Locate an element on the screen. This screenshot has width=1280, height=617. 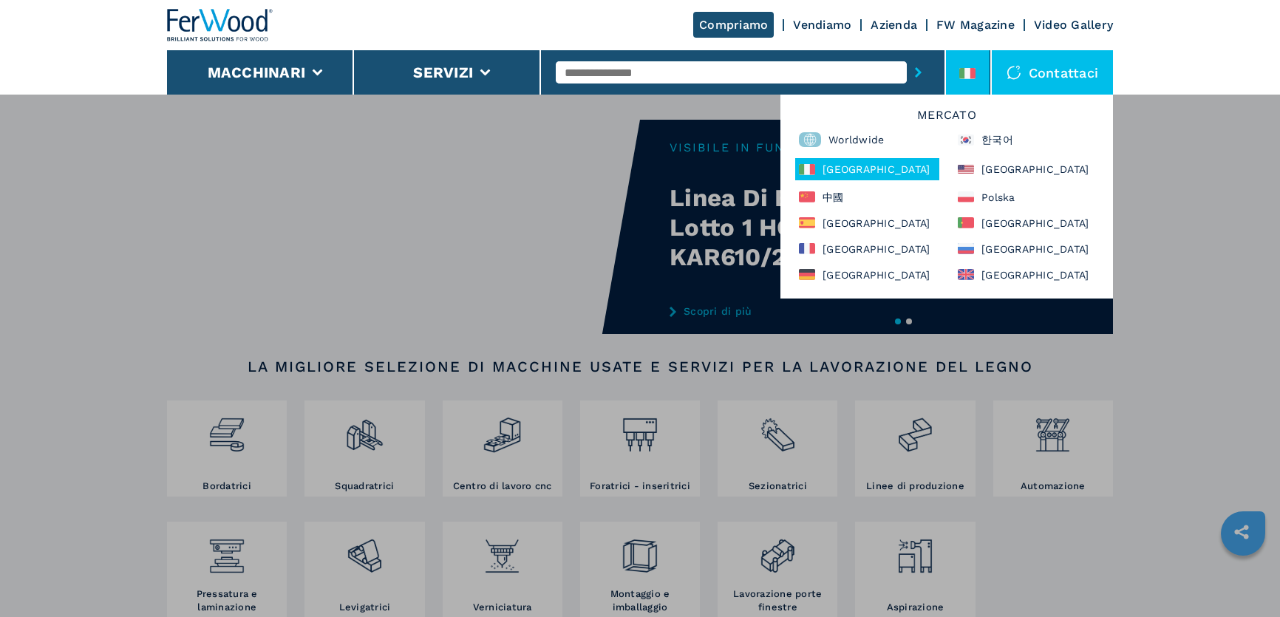
img: Ferwood is located at coordinates (220, 25).